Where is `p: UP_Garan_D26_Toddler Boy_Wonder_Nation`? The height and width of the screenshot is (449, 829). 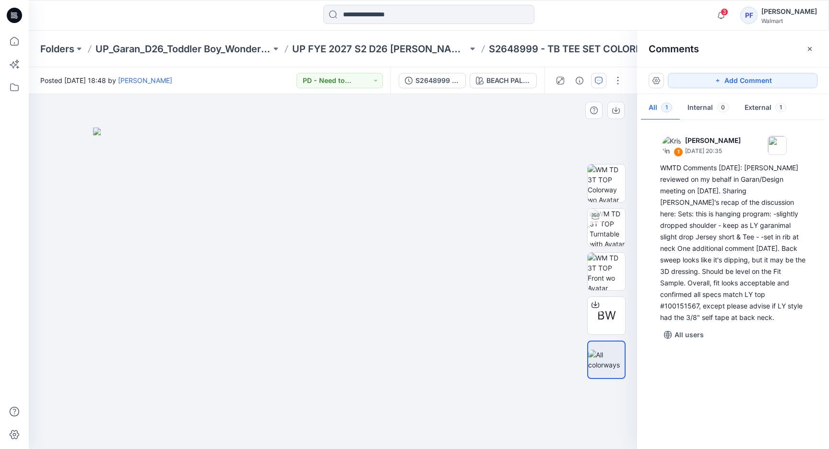 p: UP_Garan_D26_Toddler Boy_Wonder_Nation is located at coordinates (183, 49).